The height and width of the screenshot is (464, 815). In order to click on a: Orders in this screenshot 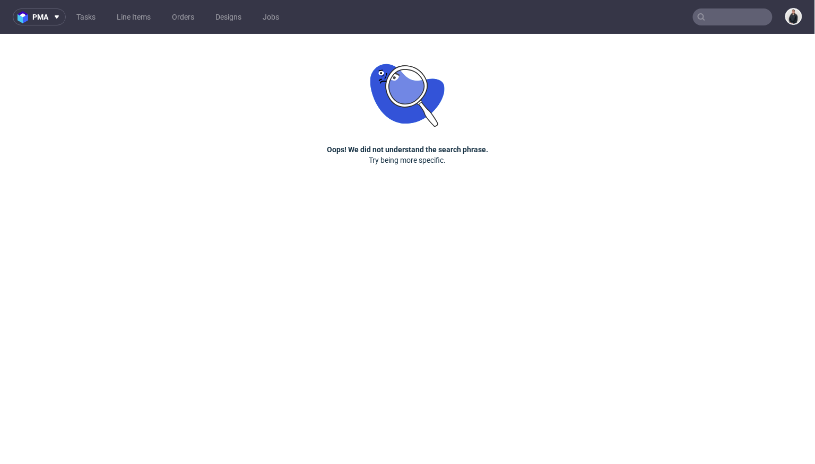, I will do `click(183, 17)`.